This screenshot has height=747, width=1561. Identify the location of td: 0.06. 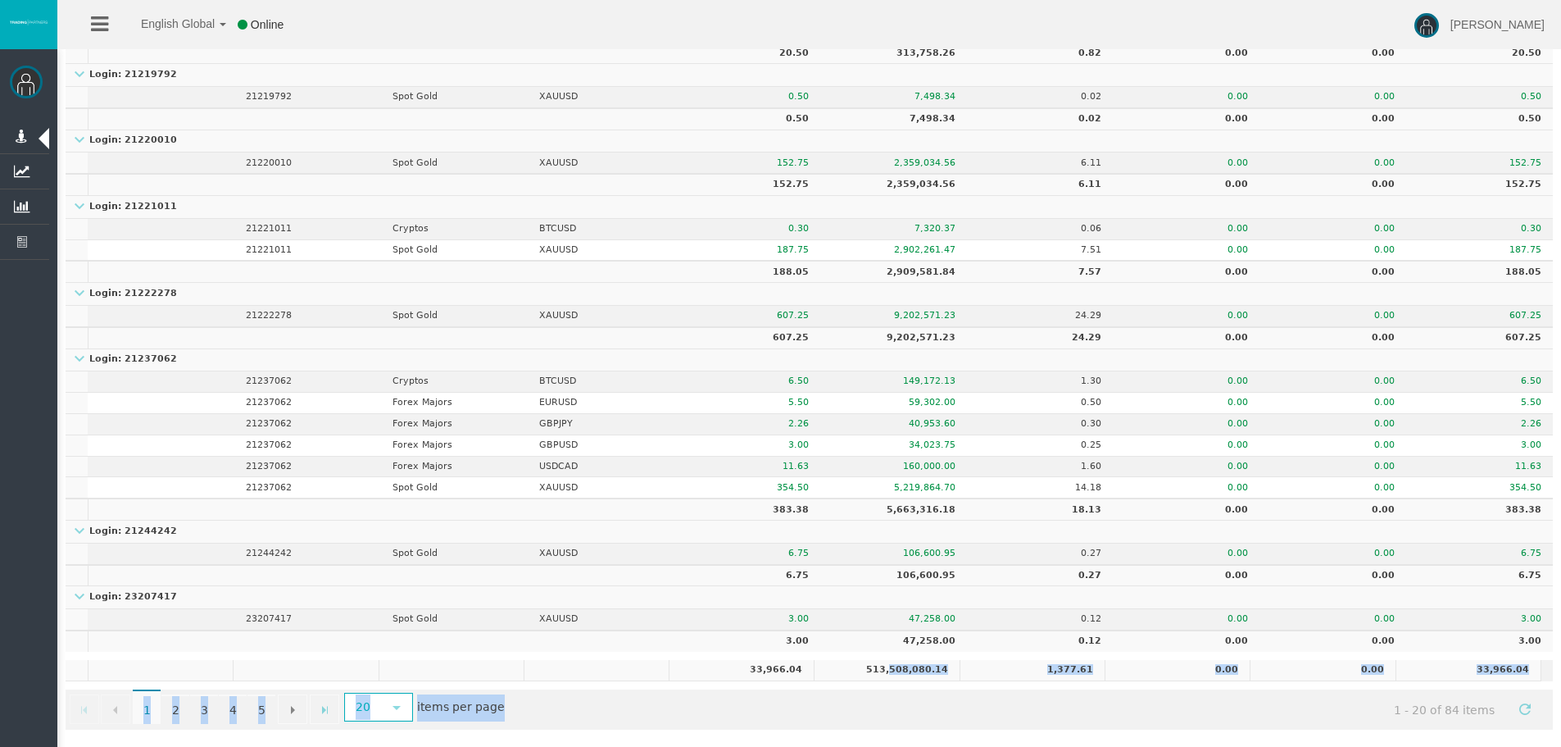
(1040, 229).